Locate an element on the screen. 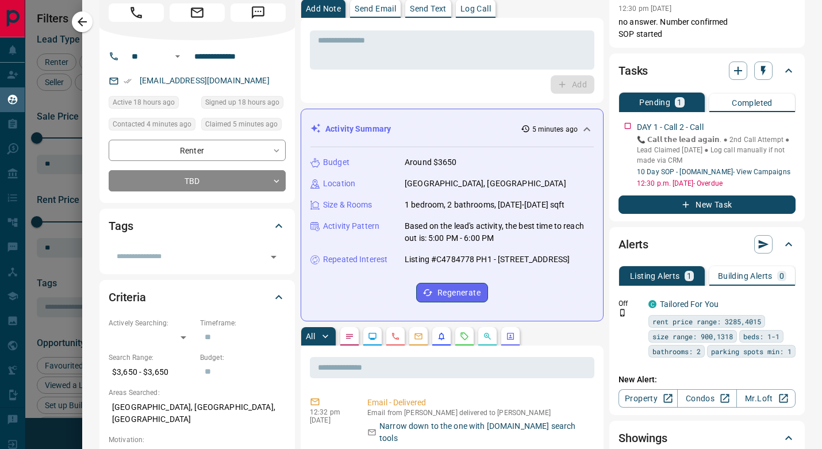 This screenshot has width=822, height=449. p: Building Alerts is located at coordinates (745, 276).